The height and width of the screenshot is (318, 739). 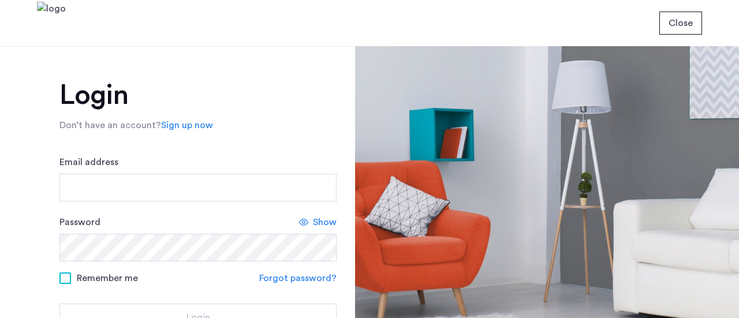 What do you see at coordinates (298, 278) in the screenshot?
I see `a: Forgot password?` at bounding box center [298, 278].